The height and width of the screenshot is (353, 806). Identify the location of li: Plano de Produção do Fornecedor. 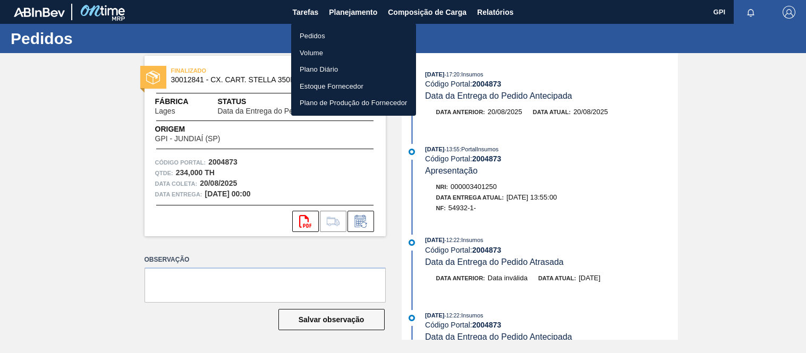
(353, 103).